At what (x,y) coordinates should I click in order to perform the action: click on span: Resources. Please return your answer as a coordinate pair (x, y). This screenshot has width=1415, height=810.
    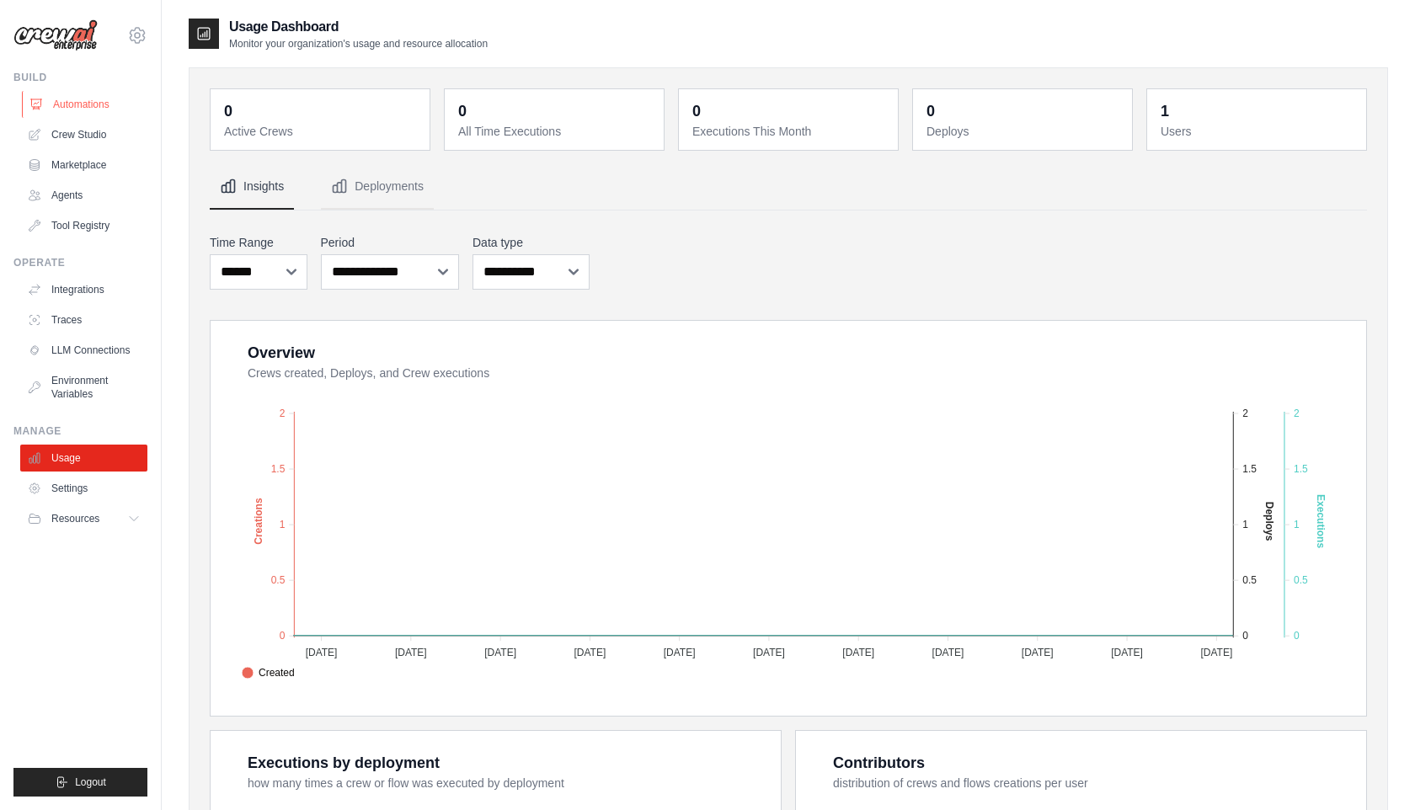
    Looking at the image, I should click on (75, 519).